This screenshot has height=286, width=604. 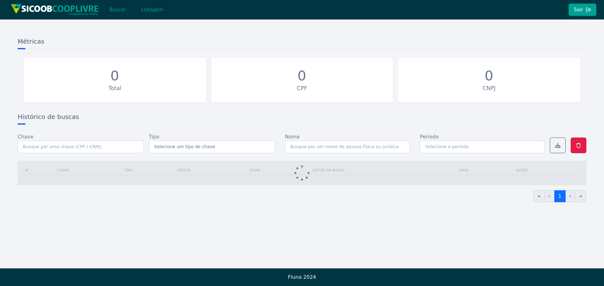 I want to click on label: Período, so click(x=429, y=137).